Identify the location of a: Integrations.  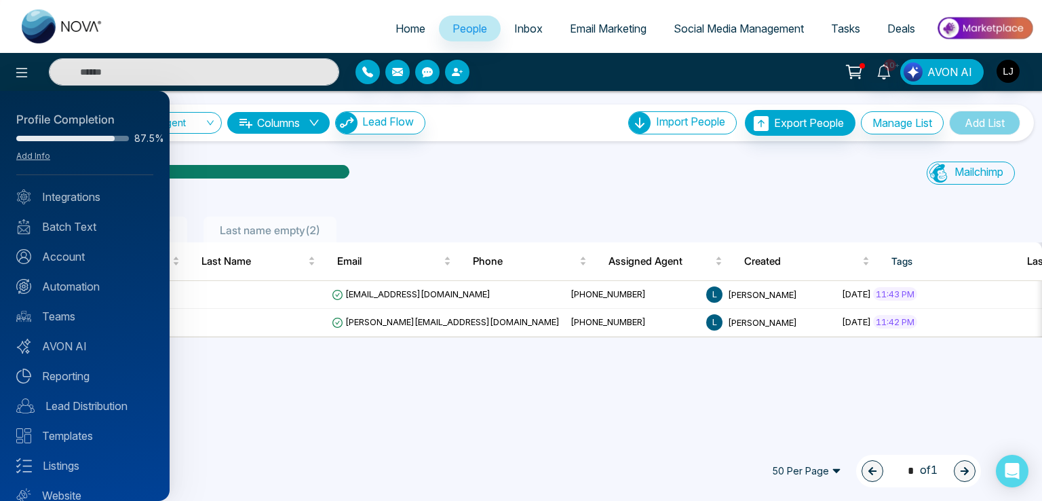
(85, 197).